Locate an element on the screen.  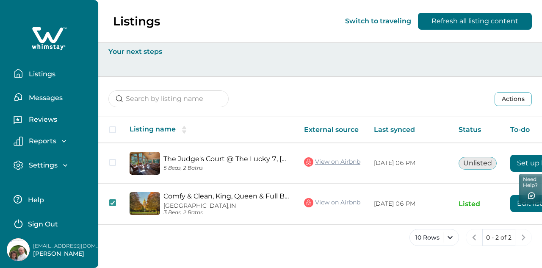
p: Help is located at coordinates (35, 200).